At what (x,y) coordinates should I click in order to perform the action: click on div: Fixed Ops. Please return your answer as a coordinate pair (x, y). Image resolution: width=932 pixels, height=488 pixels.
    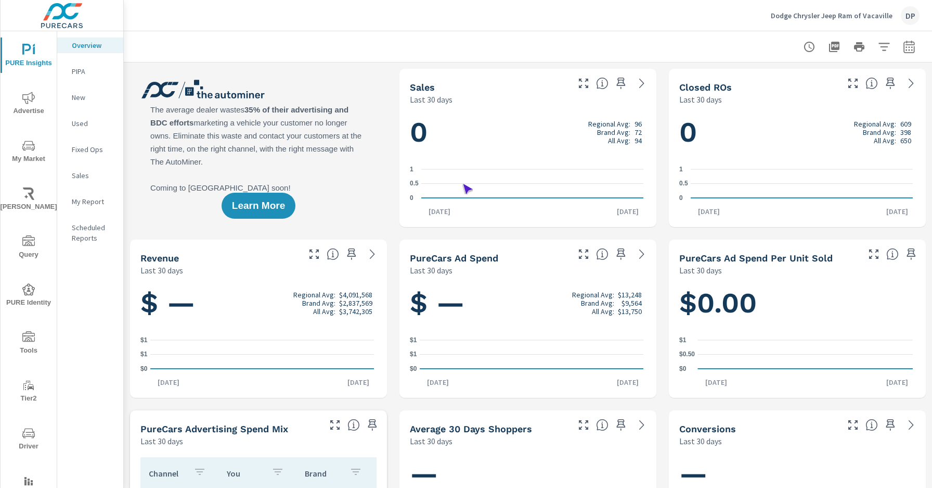
    Looking at the image, I should click on (90, 149).